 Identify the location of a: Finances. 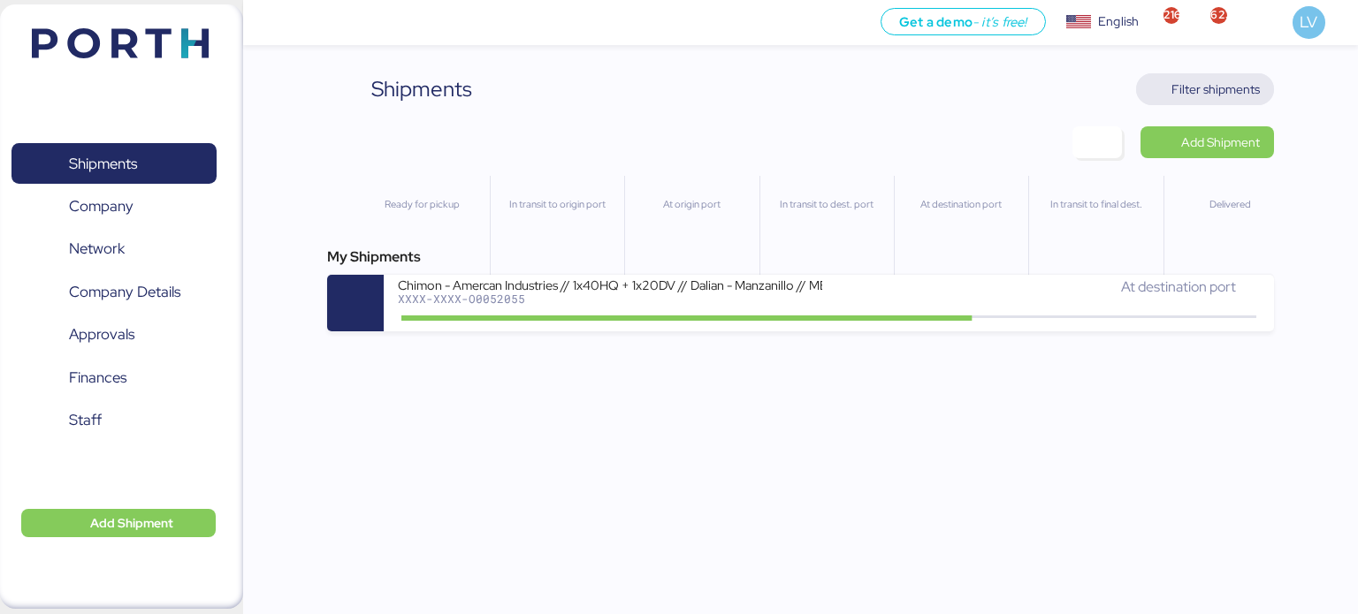
(114, 378).